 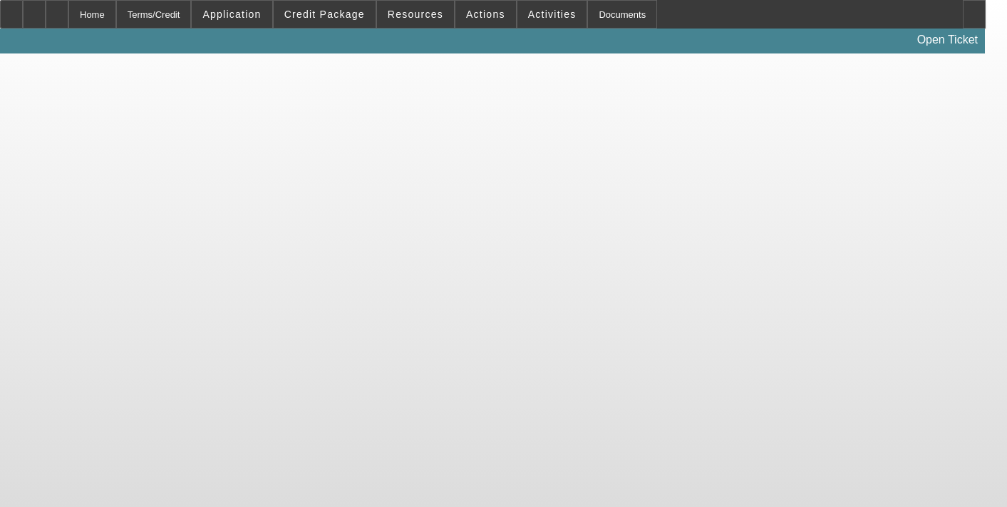 I want to click on a: Open Ticket, so click(x=947, y=40).